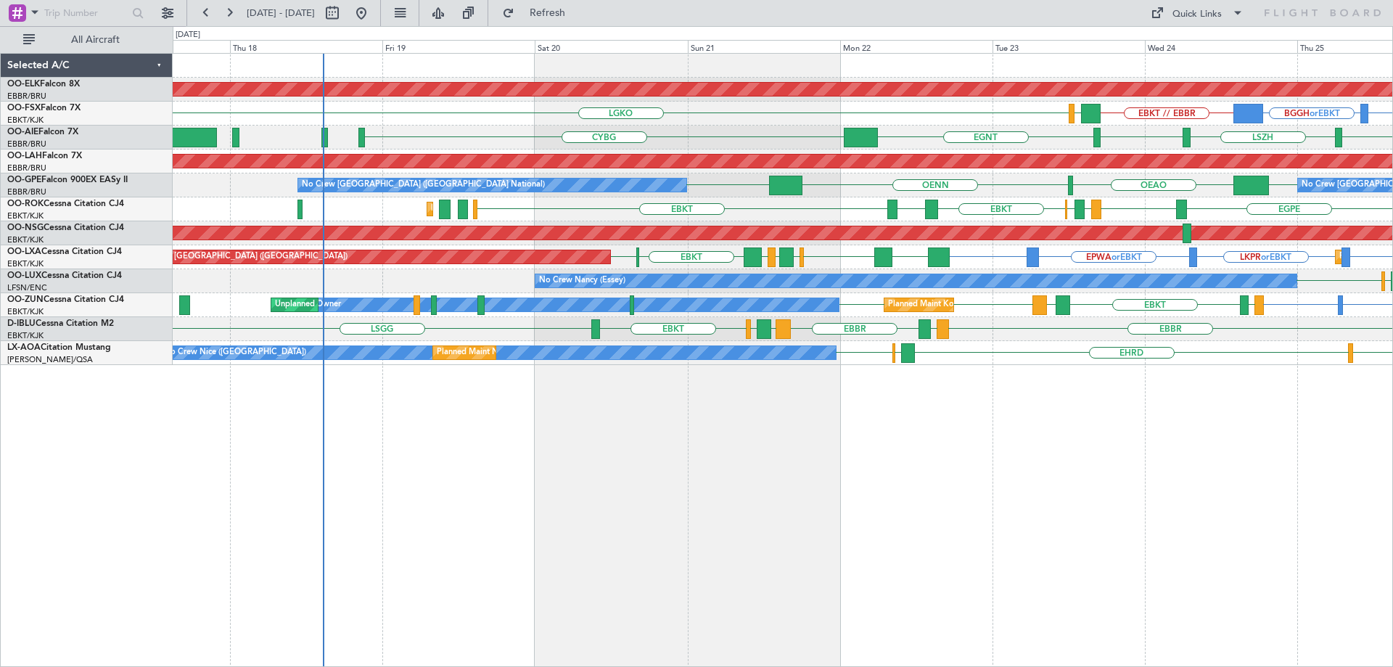 The width and height of the screenshot is (1393, 667). Describe the element at coordinates (1198, 13) in the screenshot. I see `button: Quick Links` at that location.